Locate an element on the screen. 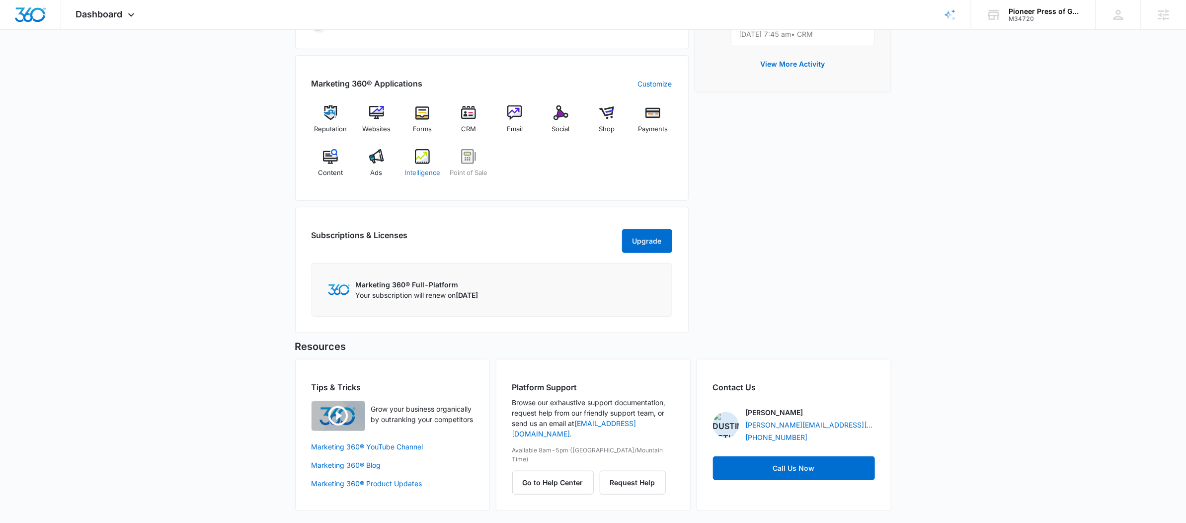  button: Request Help is located at coordinates (633, 482).